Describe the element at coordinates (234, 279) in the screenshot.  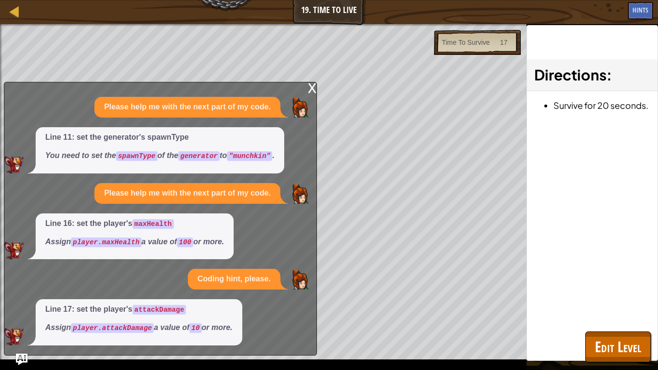
I see `p: Coding hint, please.` at that location.